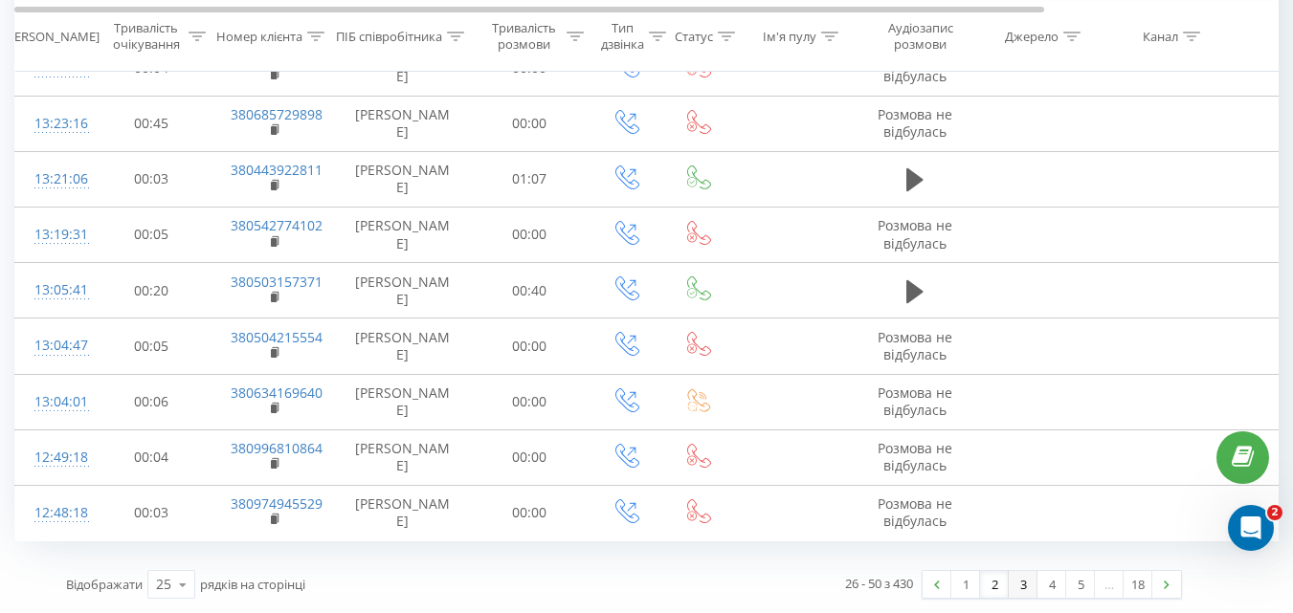 This screenshot has width=1293, height=613. I want to click on td: 00:45, so click(151, 123).